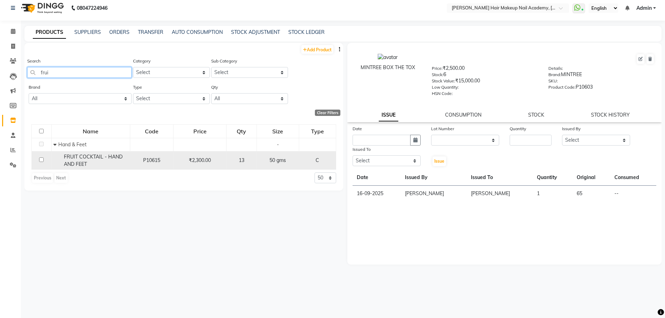 This screenshot has height=318, width=665. Describe the element at coordinates (633, 178) in the screenshot. I see `th: Consumed` at that location.